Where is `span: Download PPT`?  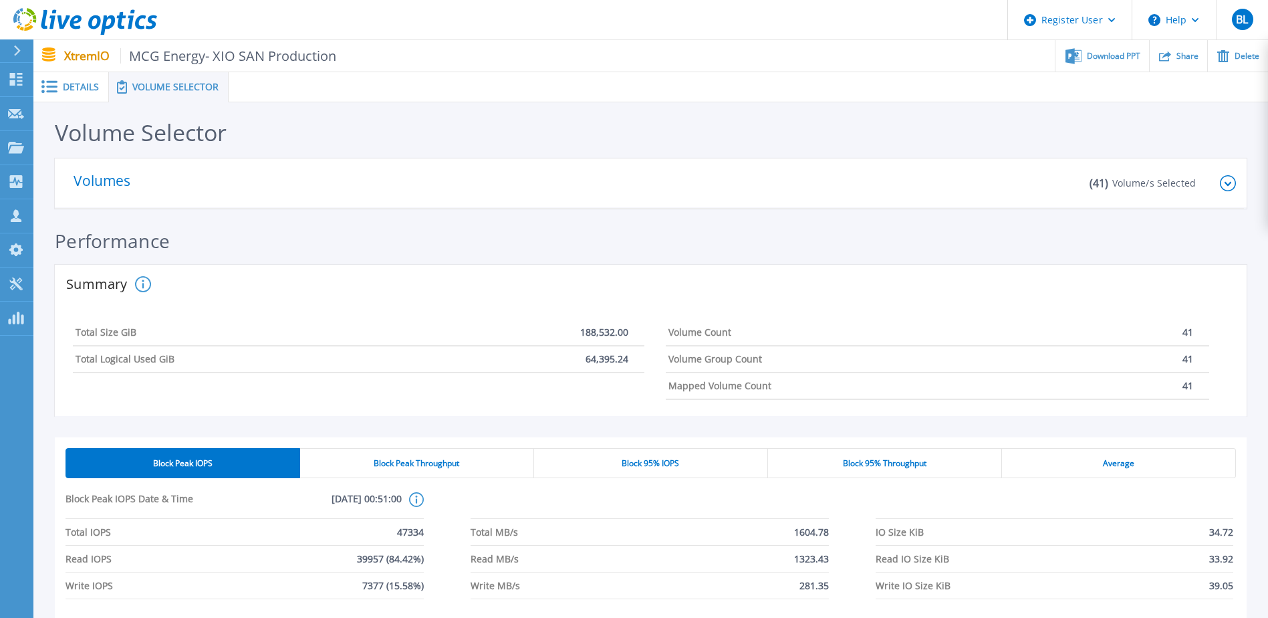
span: Download PPT is located at coordinates (1113, 56).